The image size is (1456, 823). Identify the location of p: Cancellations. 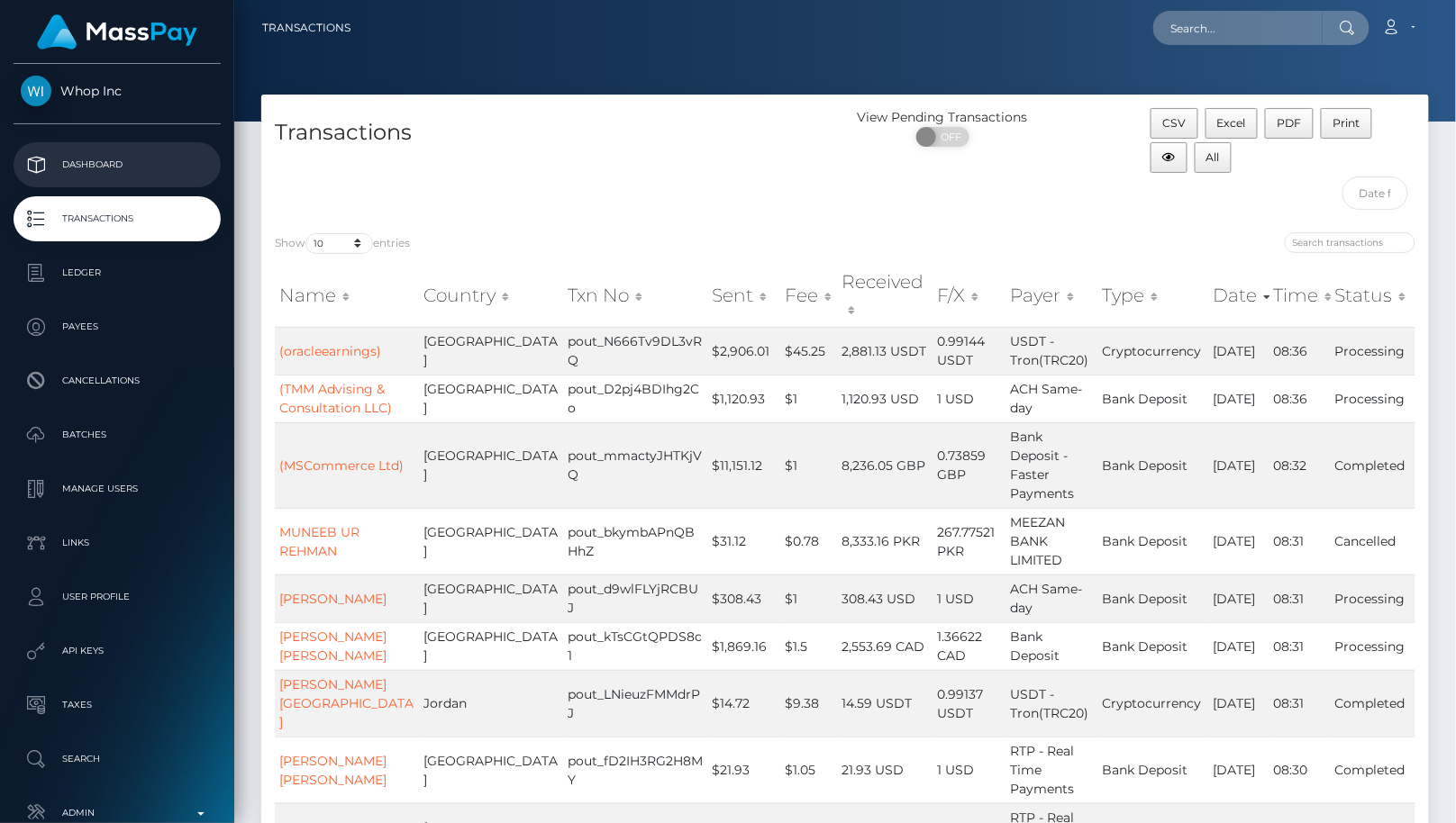
(117, 381).